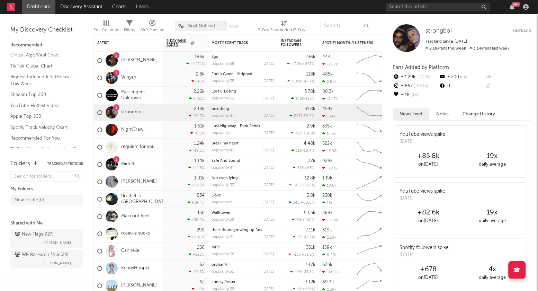 This screenshot has width=538, height=291. Describe the element at coordinates (196, 220) in the screenshot. I see `div: +36.9 %` at that location.